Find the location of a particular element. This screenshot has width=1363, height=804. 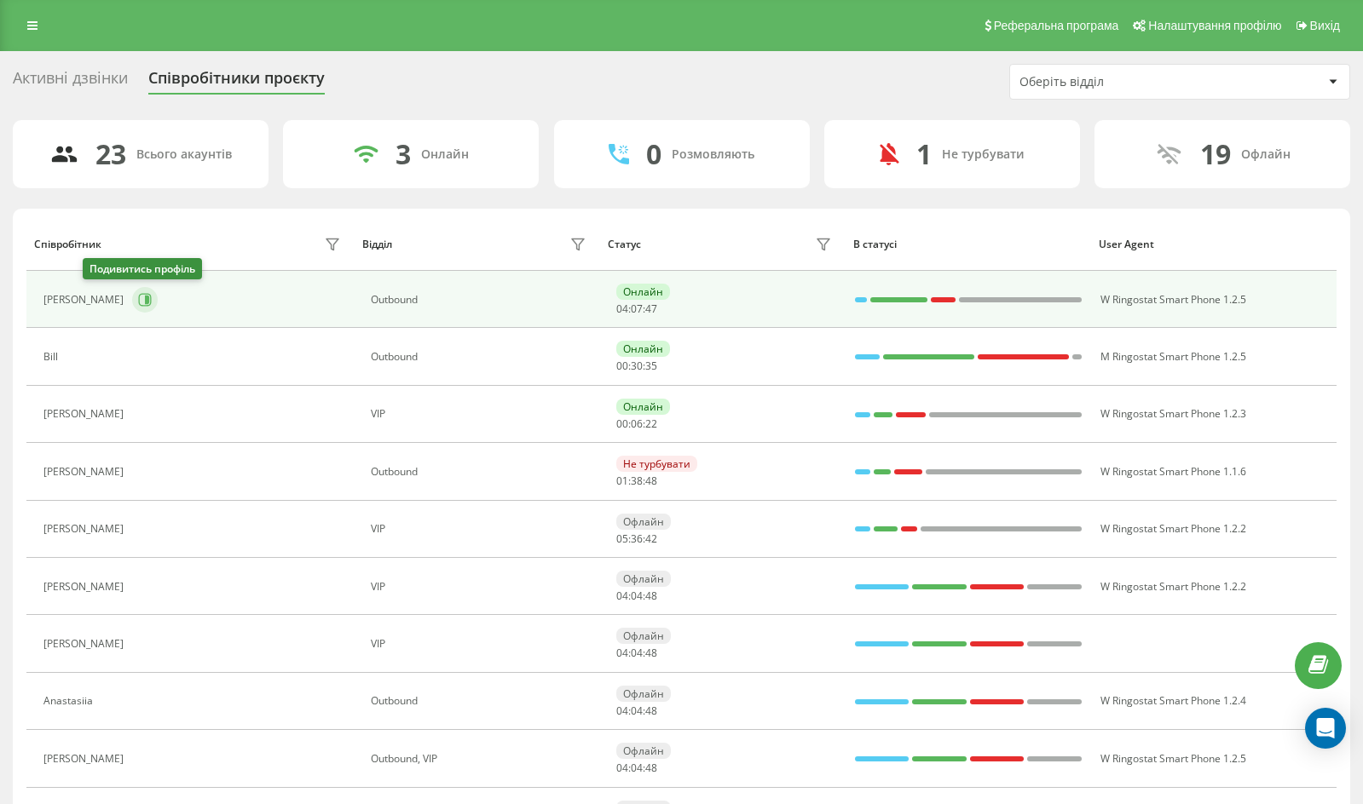

span: Вихід is located at coordinates (1324, 26).